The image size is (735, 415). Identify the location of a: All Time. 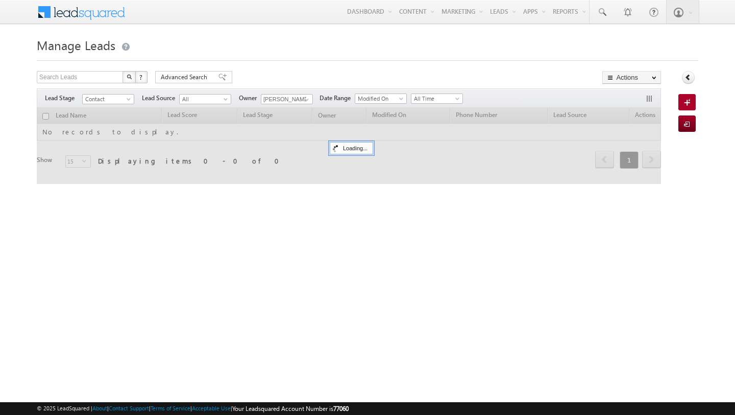
(437, 99).